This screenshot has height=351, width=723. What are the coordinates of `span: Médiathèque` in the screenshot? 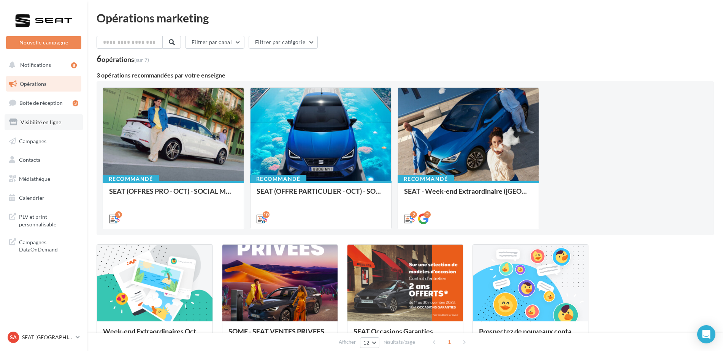 It's located at (35, 179).